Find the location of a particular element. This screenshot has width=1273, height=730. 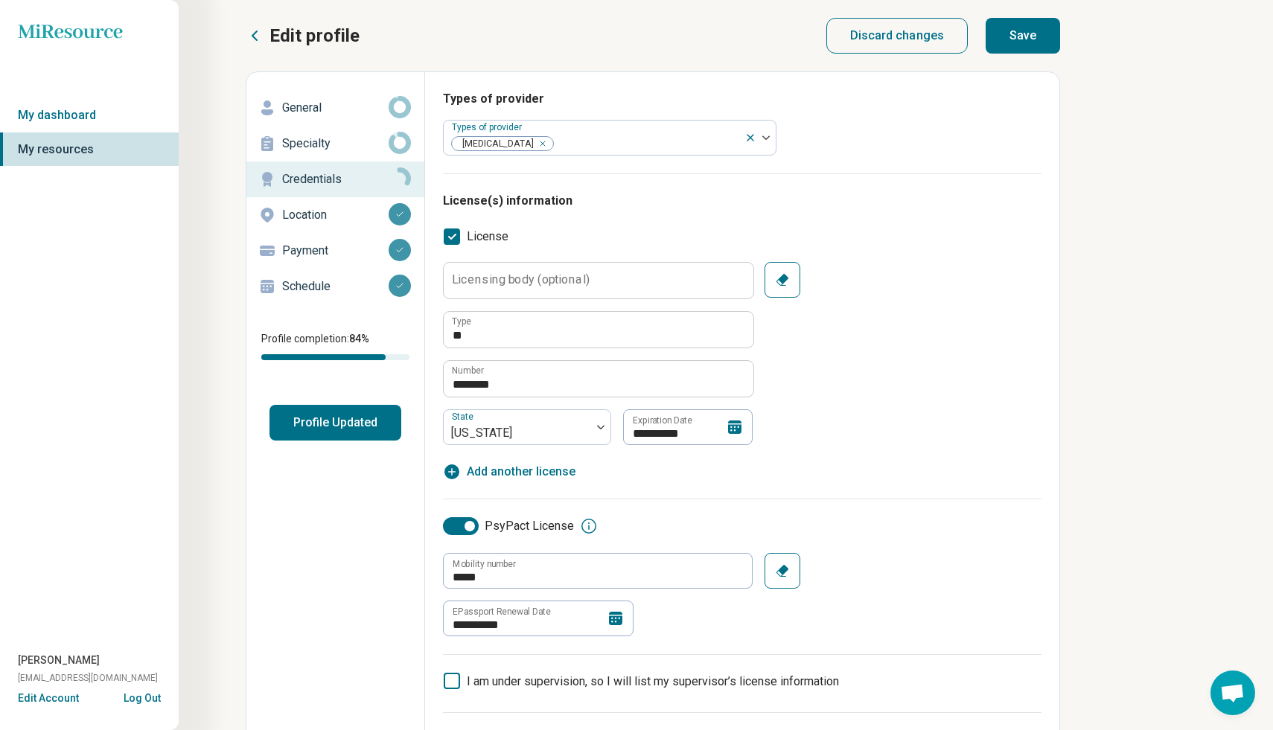

a: Payment is located at coordinates (335, 251).